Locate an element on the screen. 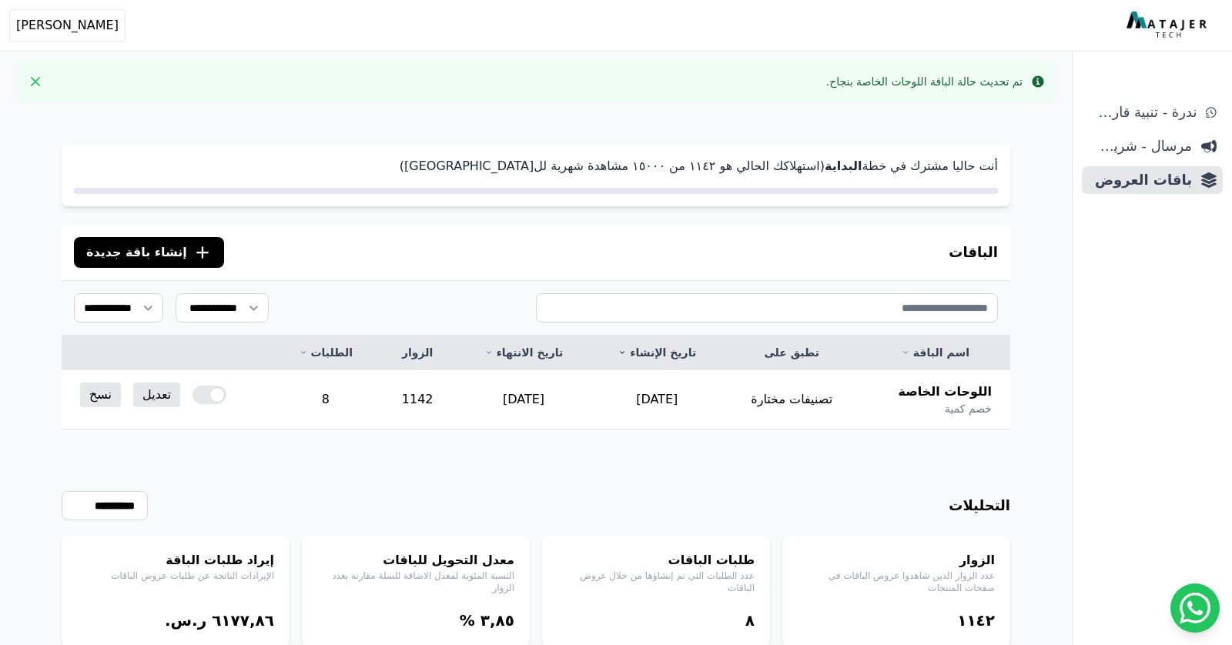  a: نسخ is located at coordinates (100, 395).